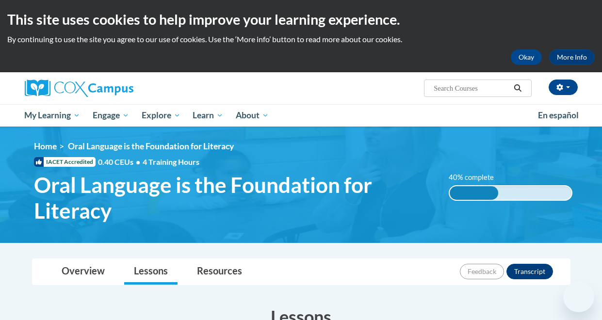 The height and width of the screenshot is (320, 602). I want to click on span: 0.40 CEUs, so click(120, 162).